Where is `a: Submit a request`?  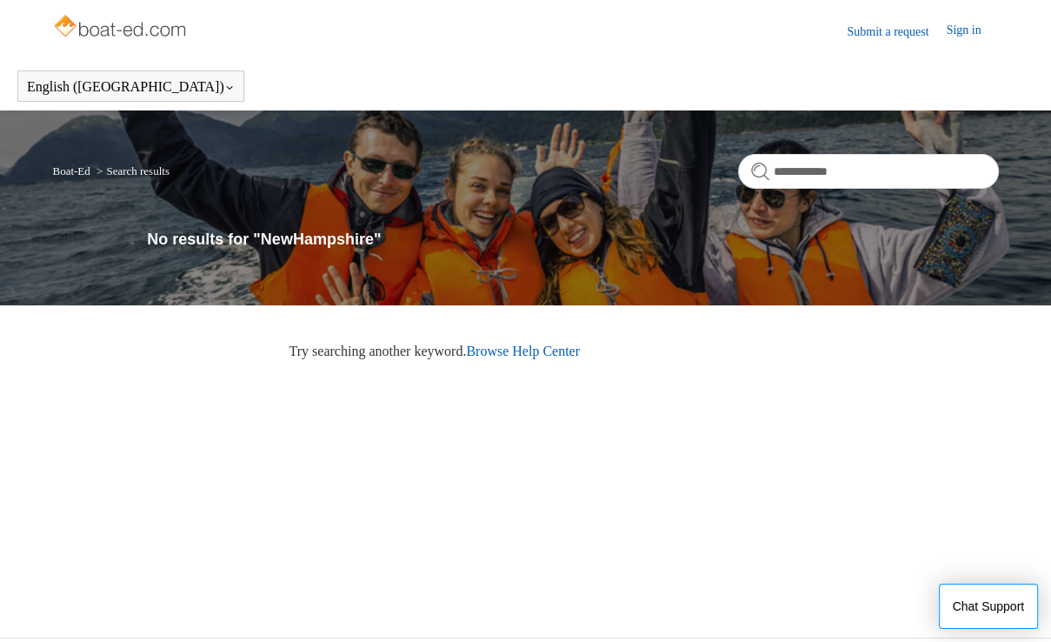 a: Submit a request is located at coordinates (897, 31).